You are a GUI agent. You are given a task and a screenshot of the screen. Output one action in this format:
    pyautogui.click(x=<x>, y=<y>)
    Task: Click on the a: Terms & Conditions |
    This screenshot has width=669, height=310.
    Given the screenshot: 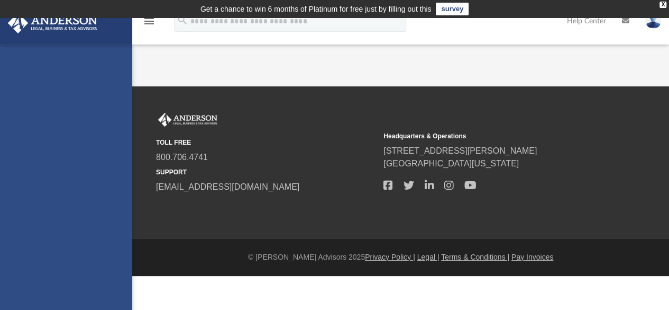 What is the action you would take?
    pyautogui.click(x=475, y=257)
    